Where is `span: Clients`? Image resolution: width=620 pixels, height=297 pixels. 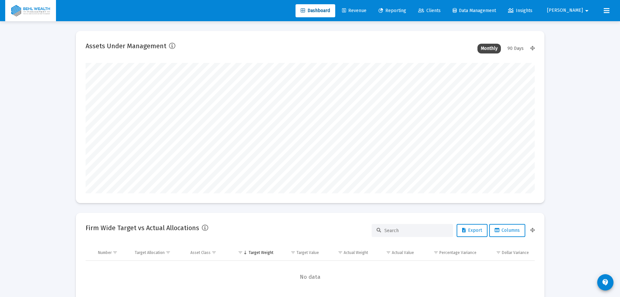
span: Clients is located at coordinates (430, 10).